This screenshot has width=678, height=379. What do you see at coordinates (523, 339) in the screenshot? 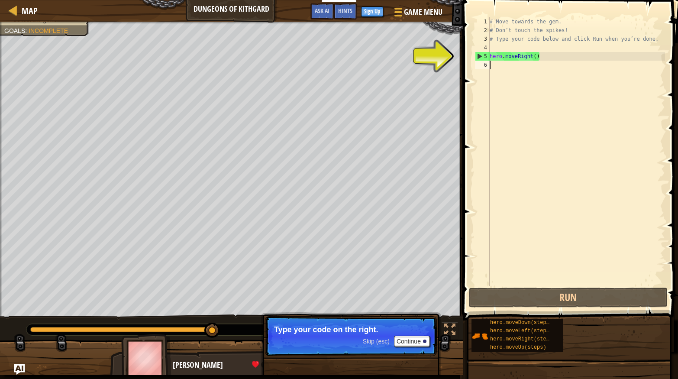
I see `span: hero.moveRight(steps)` at bounding box center [523, 339].